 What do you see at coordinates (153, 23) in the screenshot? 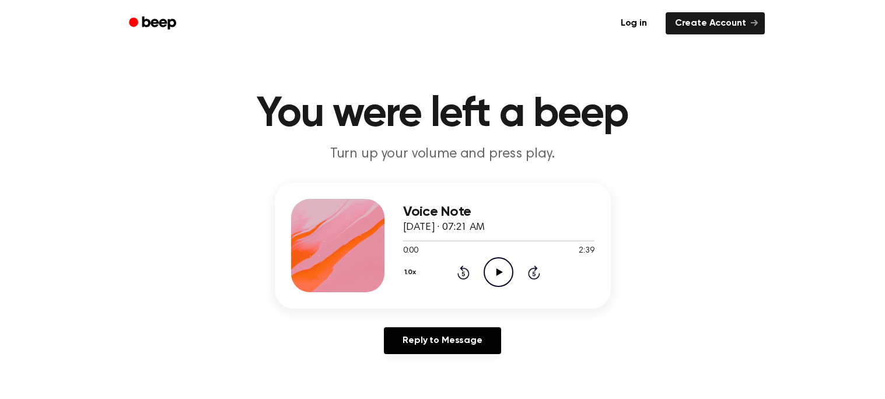
I see `a: Beep` at bounding box center [153, 23].